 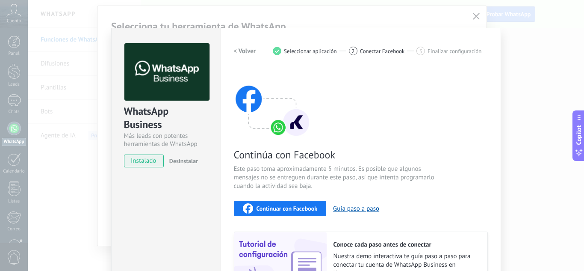 What do you see at coordinates (406, 244) in the screenshot?
I see `h2: Conoce cada paso antes de conectar` at bounding box center [406, 244].